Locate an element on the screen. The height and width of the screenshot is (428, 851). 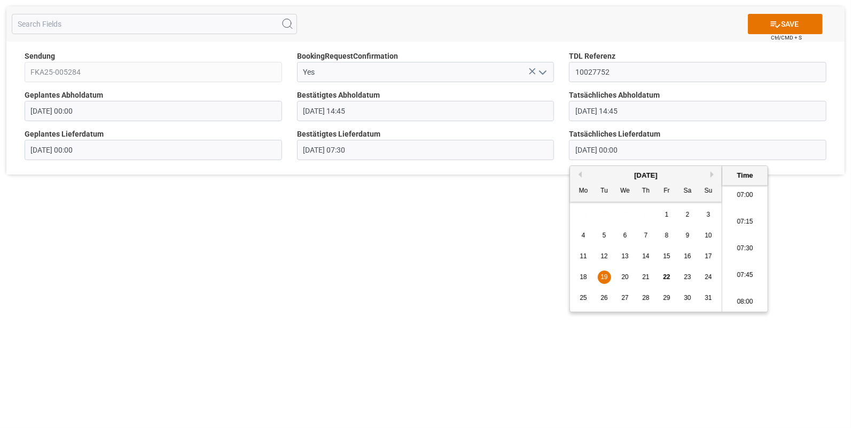
div: Choose Sunday, August 17th, 2025 is located at coordinates (708, 256).